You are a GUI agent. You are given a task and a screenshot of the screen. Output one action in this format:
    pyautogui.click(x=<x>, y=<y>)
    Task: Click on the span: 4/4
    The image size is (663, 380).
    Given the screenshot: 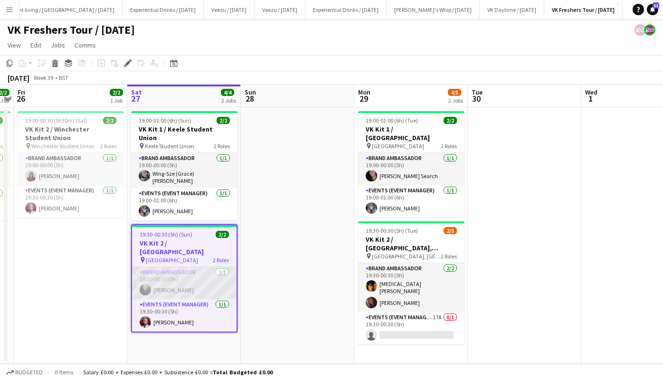 What is the action you would take?
    pyautogui.click(x=227, y=92)
    